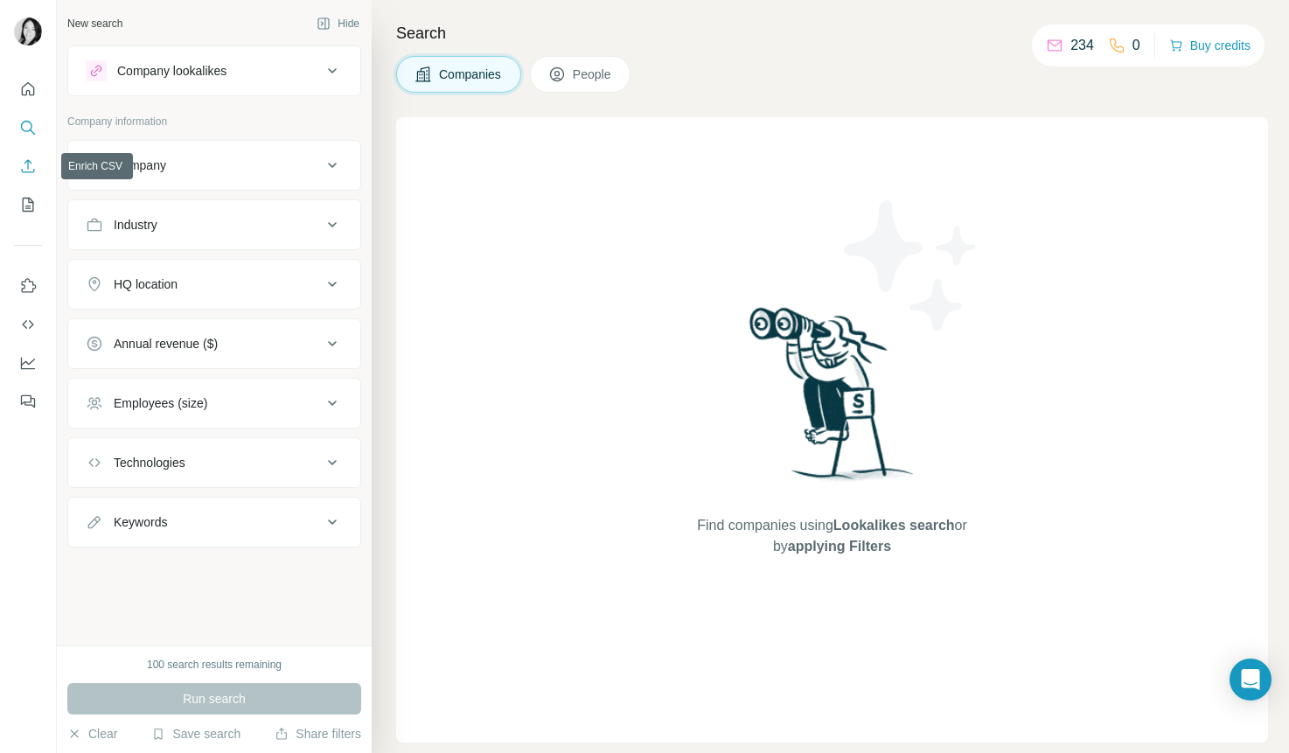 The width and height of the screenshot is (1289, 753). Describe the element at coordinates (28, 205) in the screenshot. I see `button: My lists` at that location.